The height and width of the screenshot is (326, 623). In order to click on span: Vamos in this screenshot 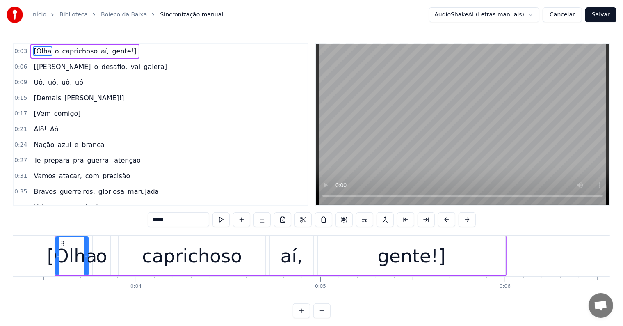, I will do `click(44, 176)`.